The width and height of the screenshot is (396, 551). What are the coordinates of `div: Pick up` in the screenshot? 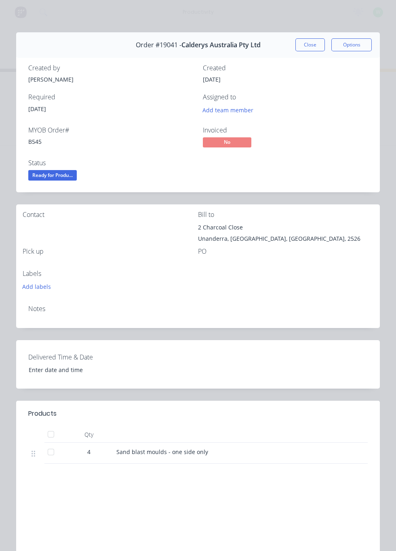 It's located at (110, 251).